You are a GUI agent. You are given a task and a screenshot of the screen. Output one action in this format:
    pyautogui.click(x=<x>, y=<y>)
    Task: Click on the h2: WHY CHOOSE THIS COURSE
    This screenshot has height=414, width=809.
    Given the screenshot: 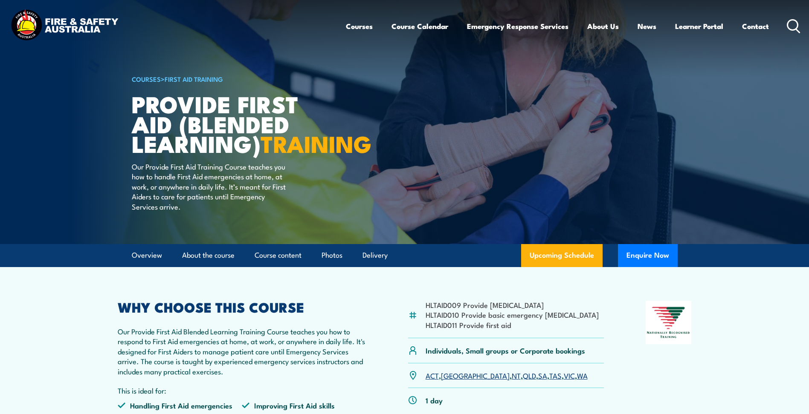 What is the action you would take?
    pyautogui.click(x=242, y=307)
    